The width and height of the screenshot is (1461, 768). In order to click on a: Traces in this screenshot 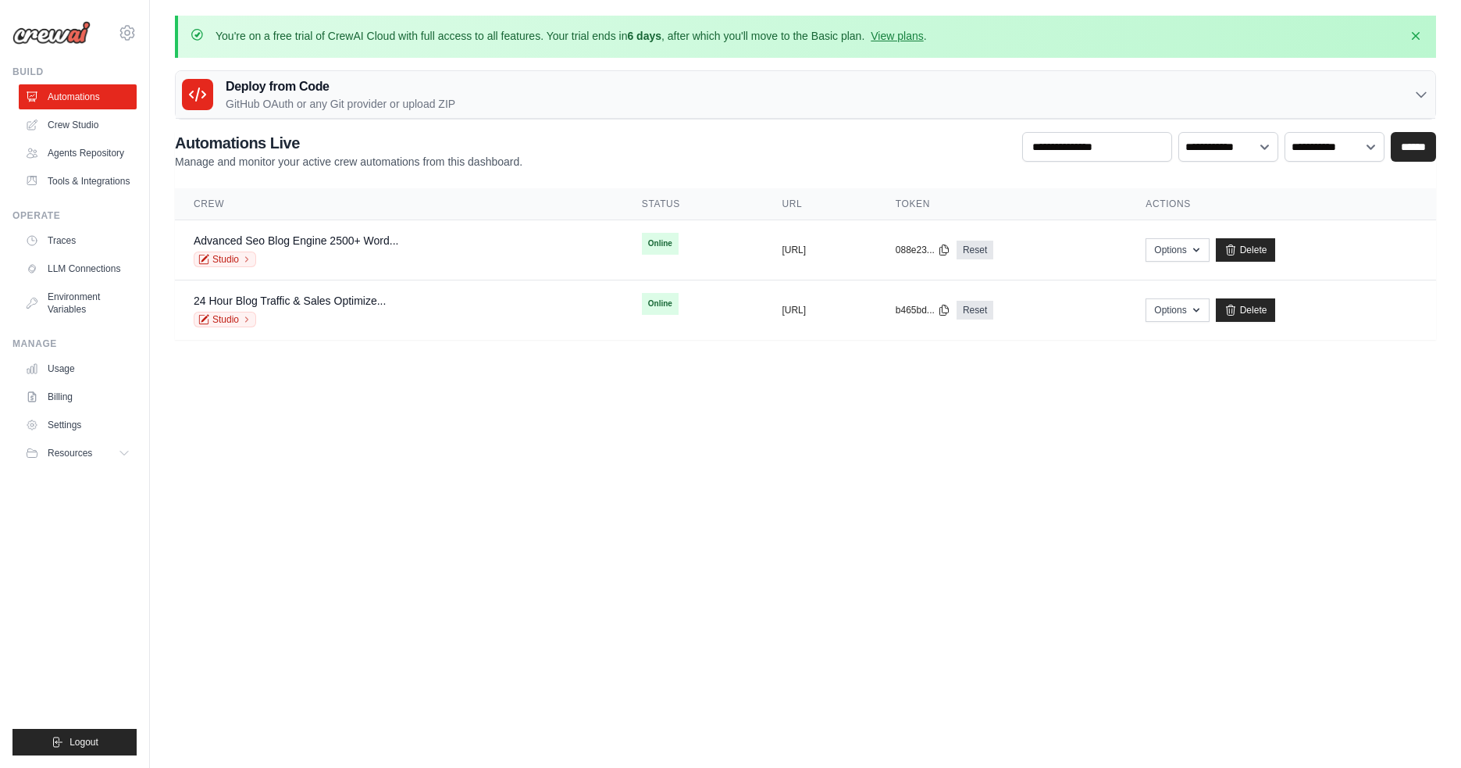, I will do `click(77, 241)`.